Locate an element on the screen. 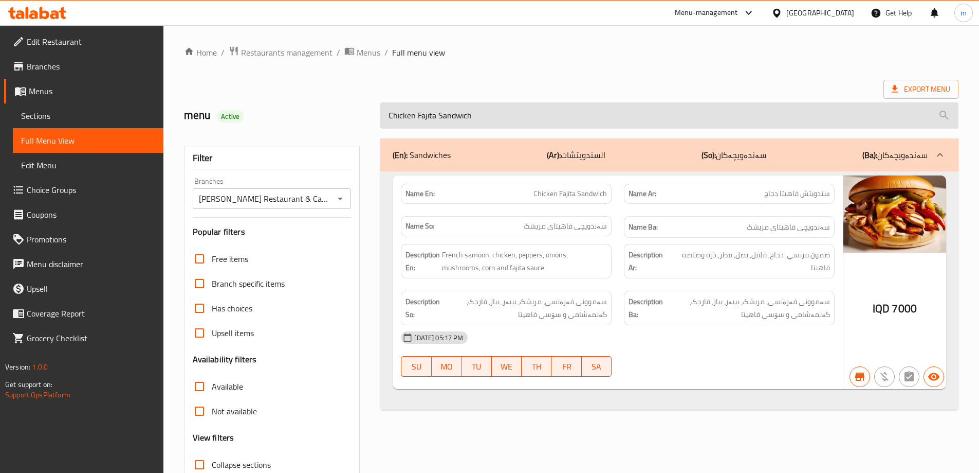 Image resolution: width=979 pixels, height=473 pixels. strong: Description So: is located at coordinates (423, 307).